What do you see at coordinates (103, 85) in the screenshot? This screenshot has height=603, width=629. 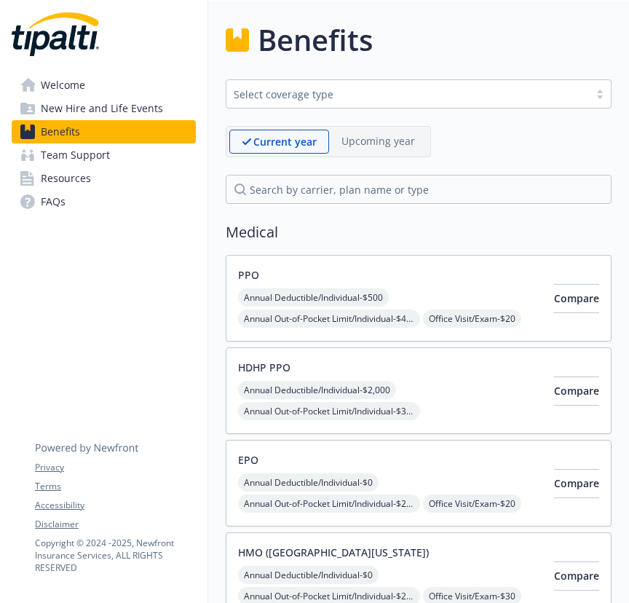 I see `a: Welcome` at bounding box center [103, 85].